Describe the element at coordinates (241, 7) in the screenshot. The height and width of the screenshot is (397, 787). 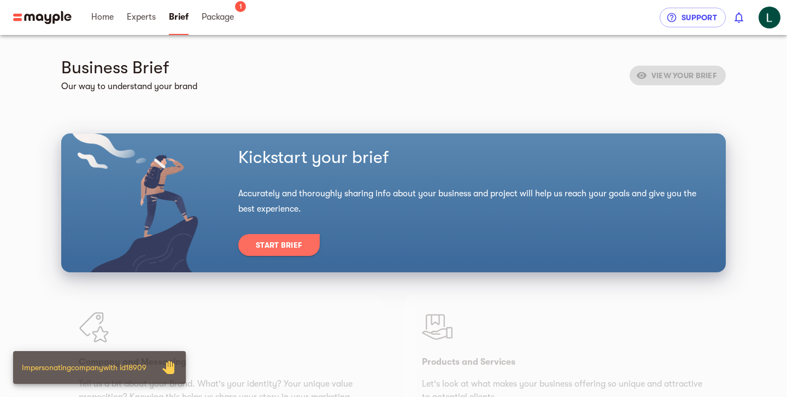
I see `span: 1` at that location.